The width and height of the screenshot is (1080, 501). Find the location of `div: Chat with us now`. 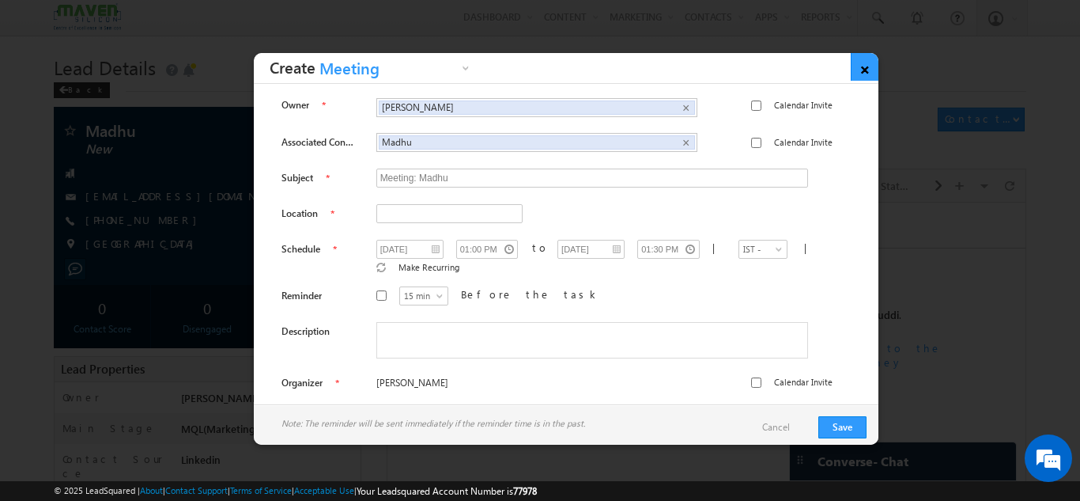

div: Chat with us now is located at coordinates (174, 93).